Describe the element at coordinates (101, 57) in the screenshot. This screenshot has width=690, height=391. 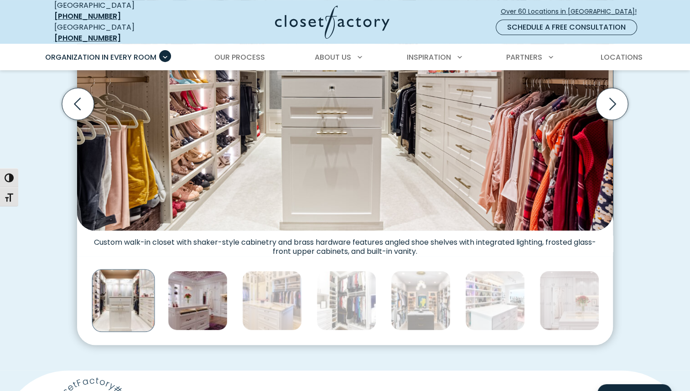
I see `span: Organization in Every Room` at that location.